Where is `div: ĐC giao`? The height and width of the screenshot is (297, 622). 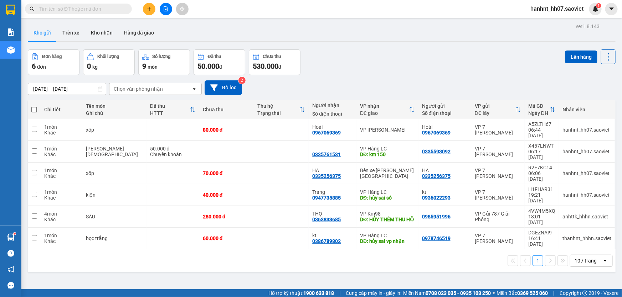 div: ĐC giao is located at coordinates (384, 113).